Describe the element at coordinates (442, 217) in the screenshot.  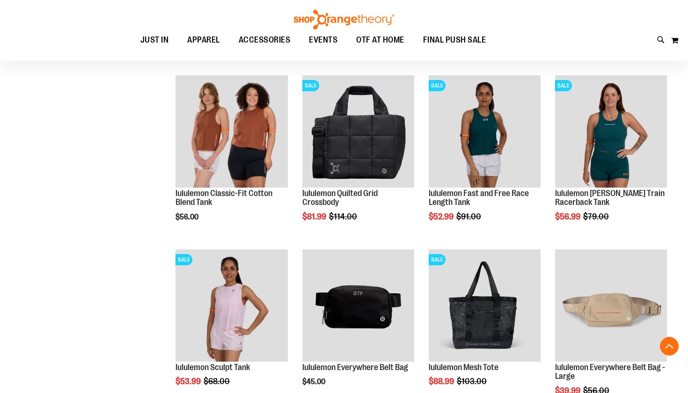
I see `span: $52.99` at that location.